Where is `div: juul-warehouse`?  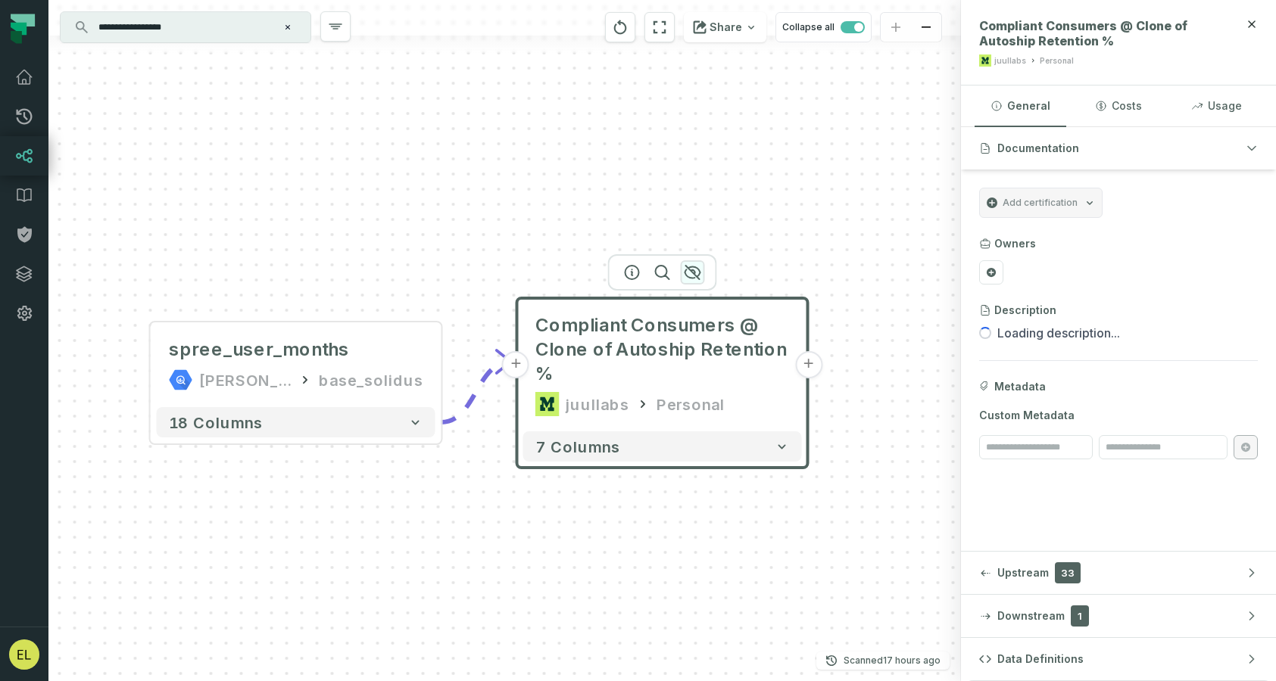 div: juul-warehouse is located at coordinates (245, 380).